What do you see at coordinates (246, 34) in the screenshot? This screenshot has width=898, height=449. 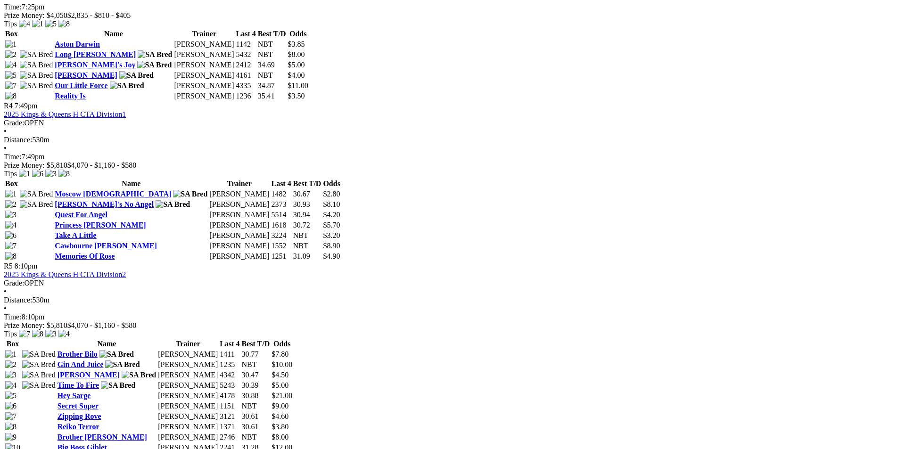 I see `th: Last 4` at bounding box center [246, 34].